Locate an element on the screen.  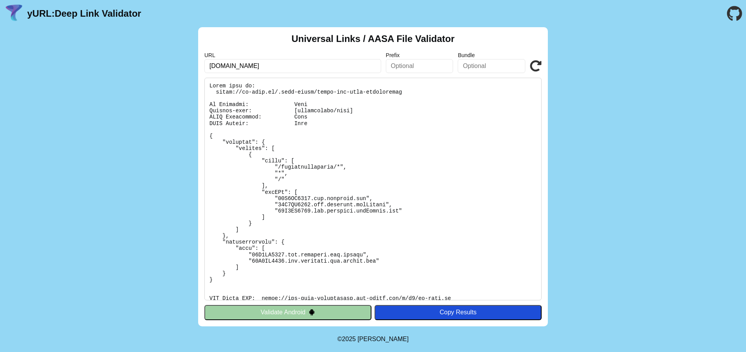
span: 2025 is located at coordinates (349, 339).